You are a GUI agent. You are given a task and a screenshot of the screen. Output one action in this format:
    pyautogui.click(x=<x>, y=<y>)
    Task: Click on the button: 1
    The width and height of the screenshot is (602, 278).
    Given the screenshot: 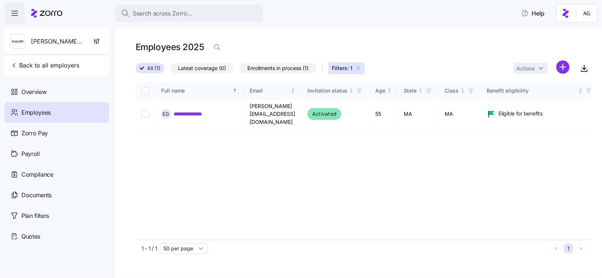 What is the action you would take?
    pyautogui.click(x=569, y=249)
    